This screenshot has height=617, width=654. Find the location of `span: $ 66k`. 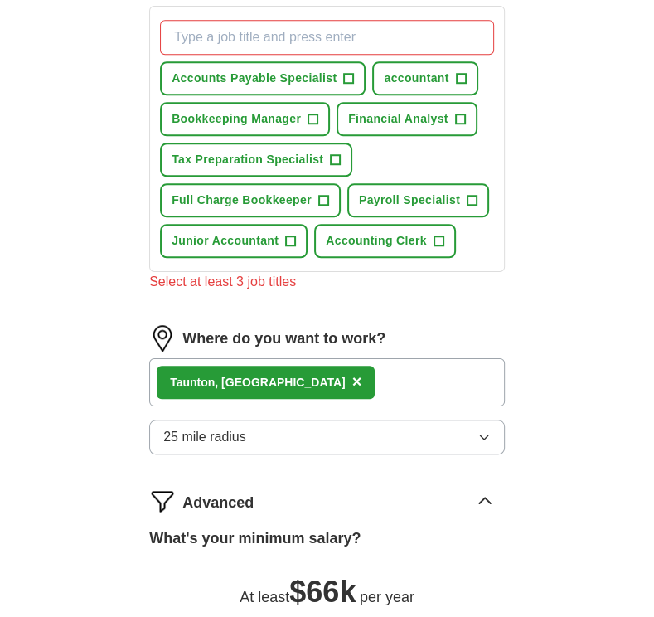

span: $ 66k is located at coordinates (322, 591).